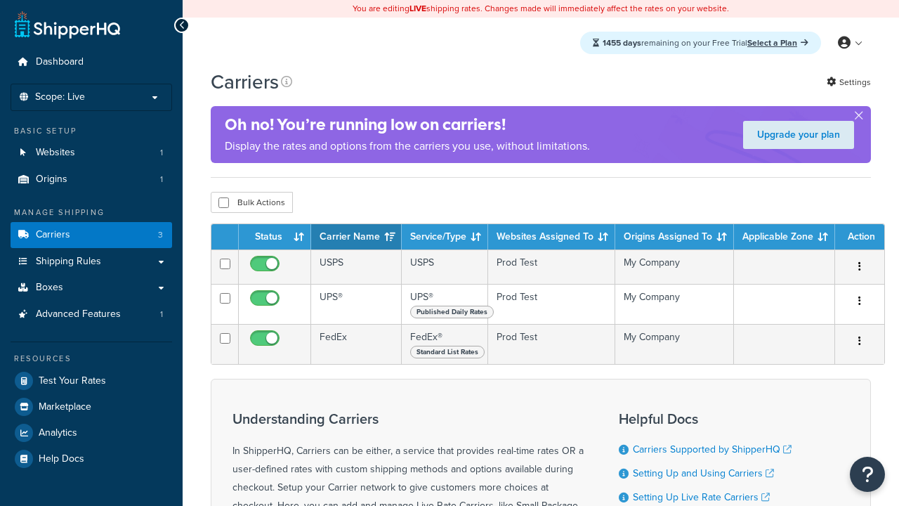 The height and width of the screenshot is (506, 899). I want to click on h3: Understanding Carriers, so click(408, 419).